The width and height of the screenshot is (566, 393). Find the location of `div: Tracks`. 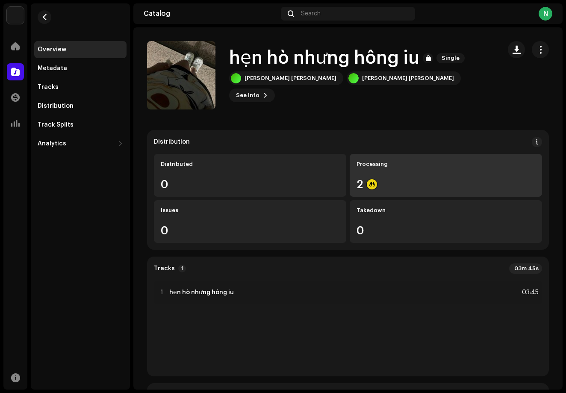

div: Tracks is located at coordinates (48, 87).